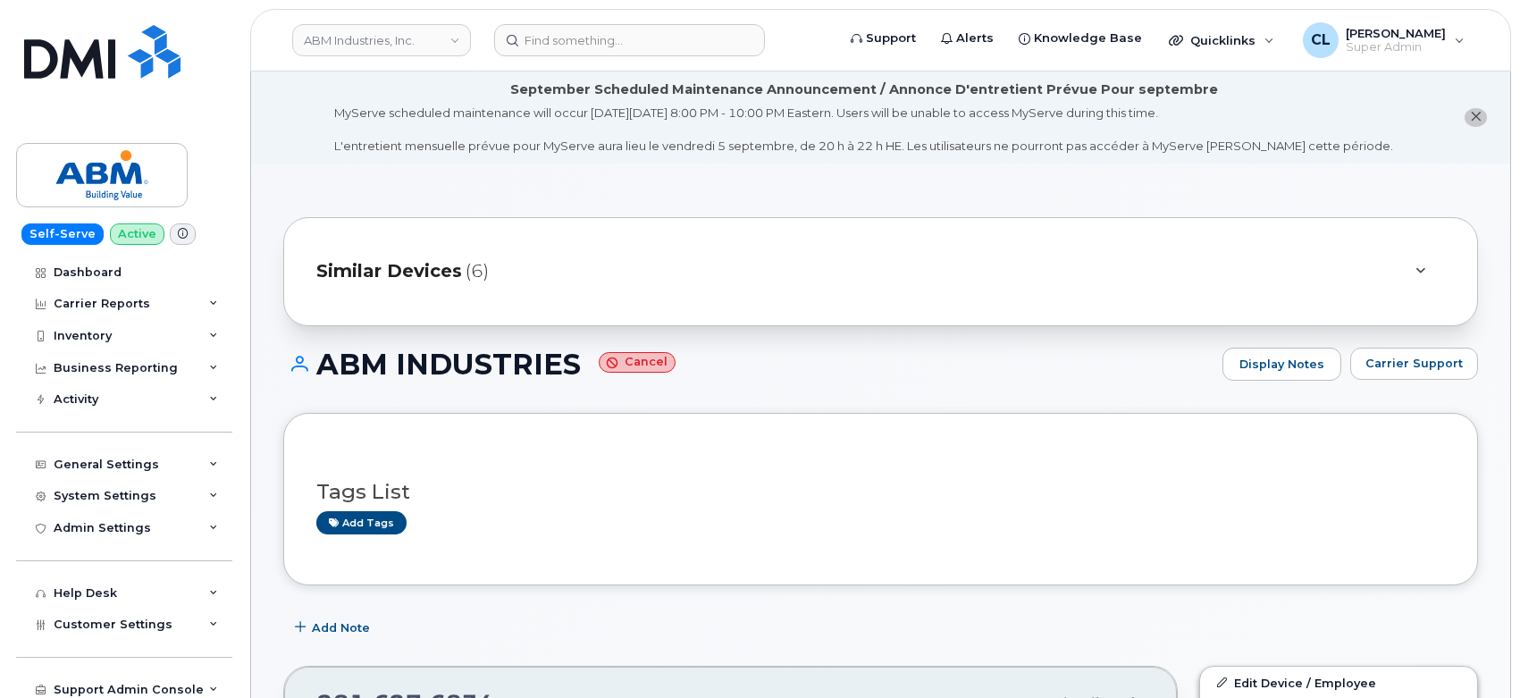 Image resolution: width=1520 pixels, height=698 pixels. Describe the element at coordinates (637, 362) in the screenshot. I see `small: Cancel` at that location.